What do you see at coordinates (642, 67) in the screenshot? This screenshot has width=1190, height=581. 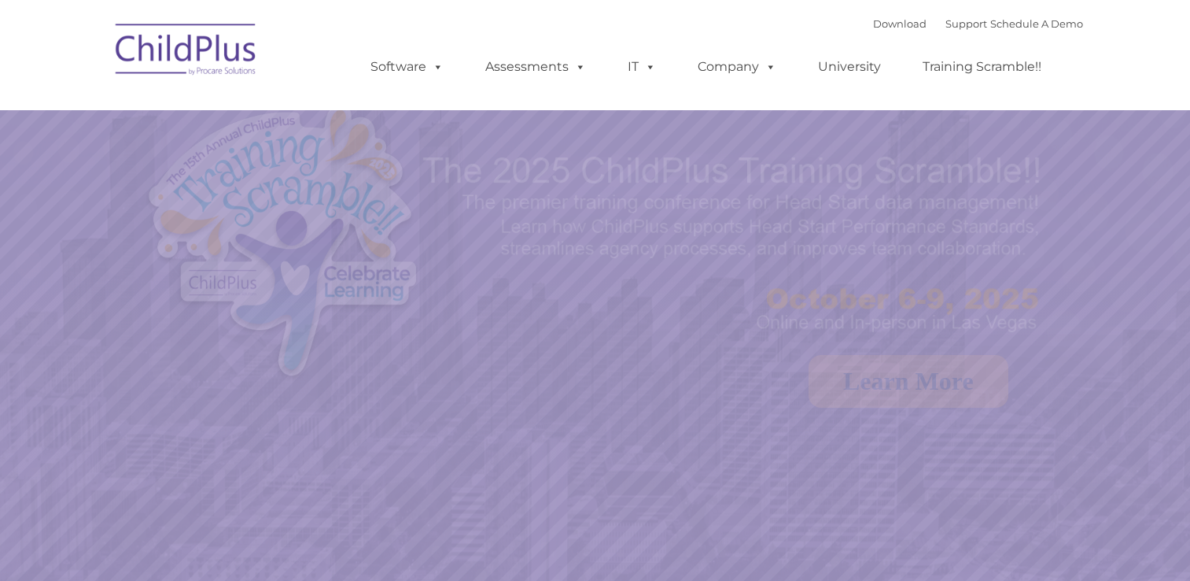 I see `a: IT` at bounding box center [642, 67].